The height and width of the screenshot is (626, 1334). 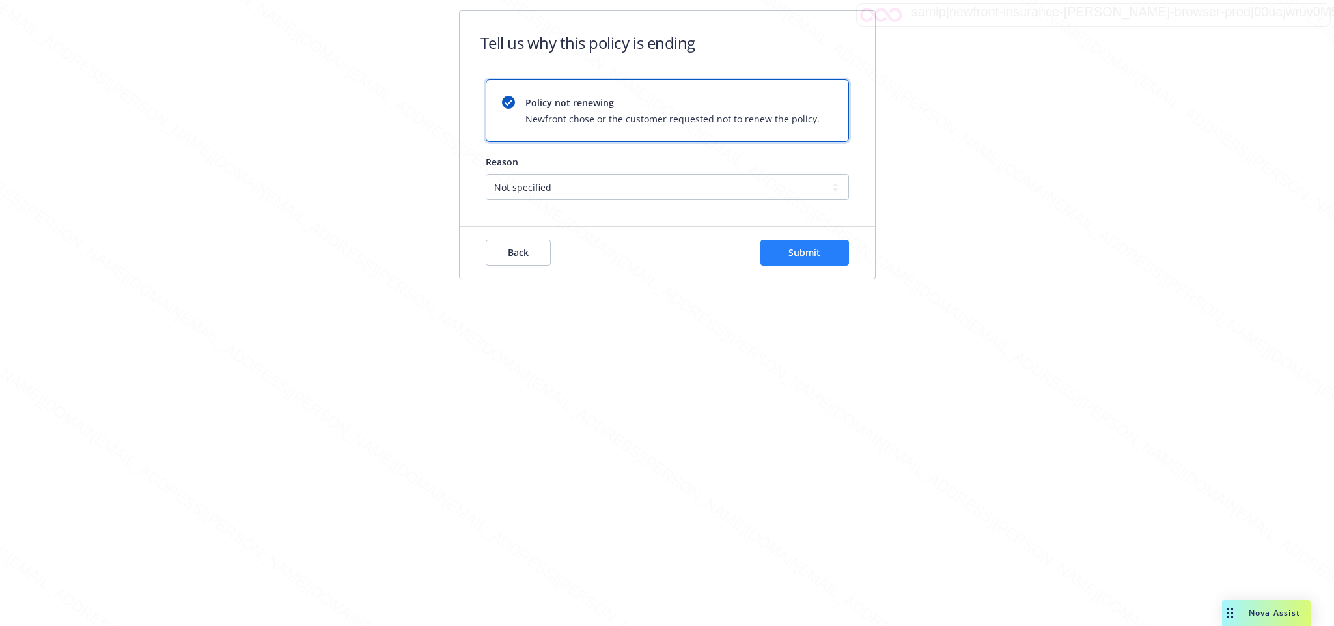 What do you see at coordinates (673, 118) in the screenshot?
I see `span: Newfront chose or the customer requested not to renew the policy.` at bounding box center [673, 118].